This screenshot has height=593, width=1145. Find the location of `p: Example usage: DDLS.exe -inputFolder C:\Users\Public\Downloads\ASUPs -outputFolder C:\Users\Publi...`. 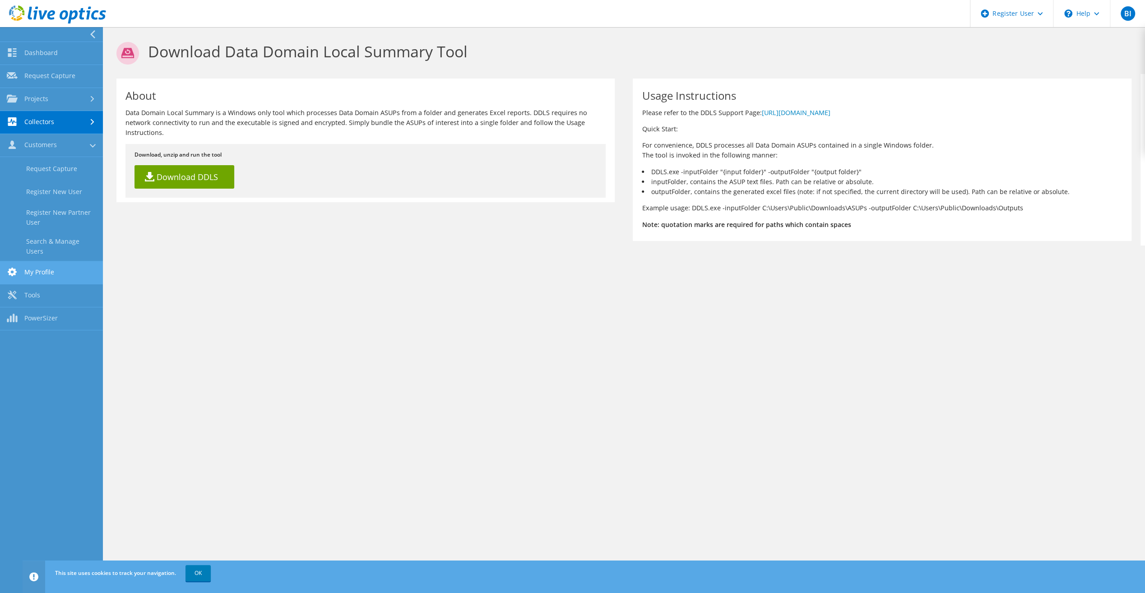

p: Example usage: DDLS.exe -inputFolder C:\Users\Public\Downloads\ASUPs -outputFolder C:\Users\Publi... is located at coordinates (882, 208).